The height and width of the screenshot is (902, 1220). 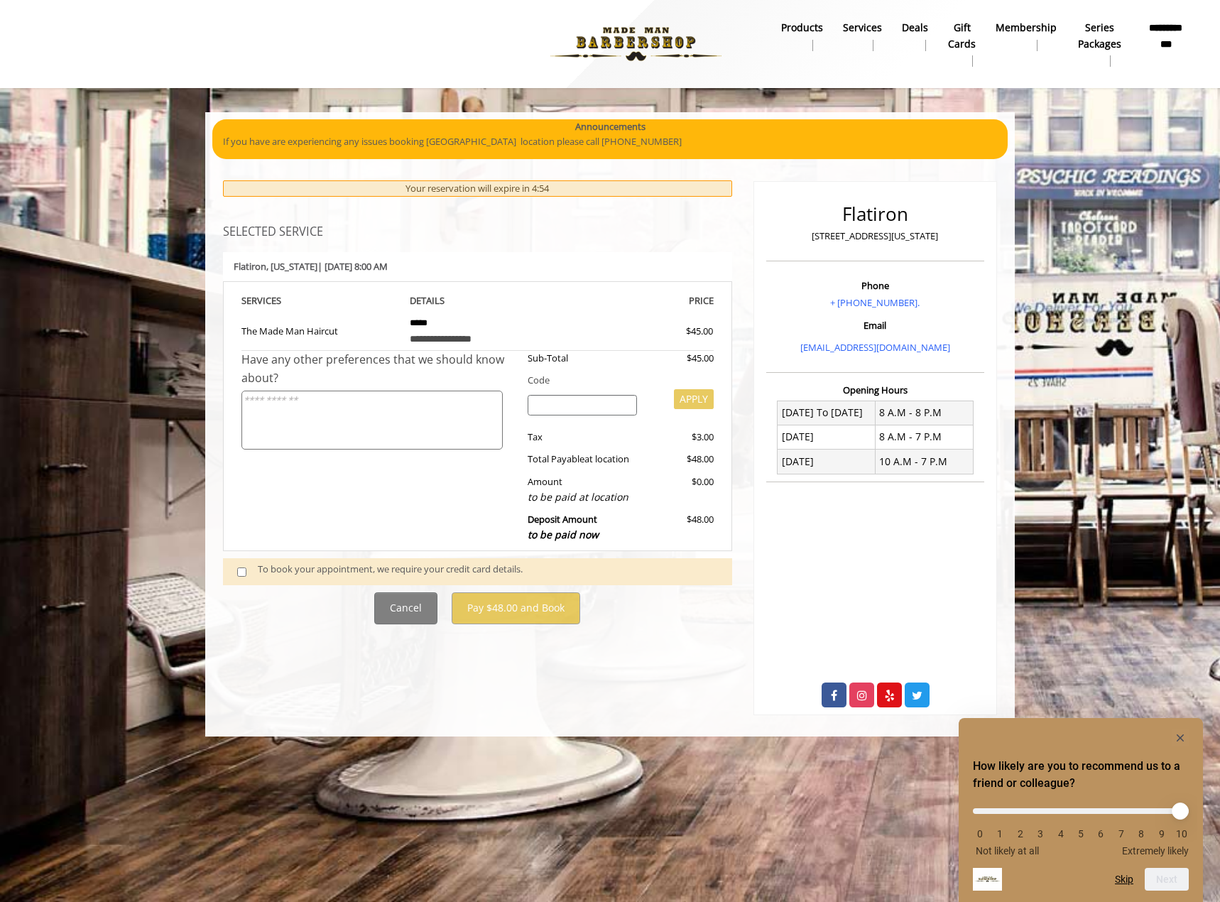 What do you see at coordinates (915, 36) in the screenshot?
I see `a: DealsDeals` at bounding box center [915, 36].